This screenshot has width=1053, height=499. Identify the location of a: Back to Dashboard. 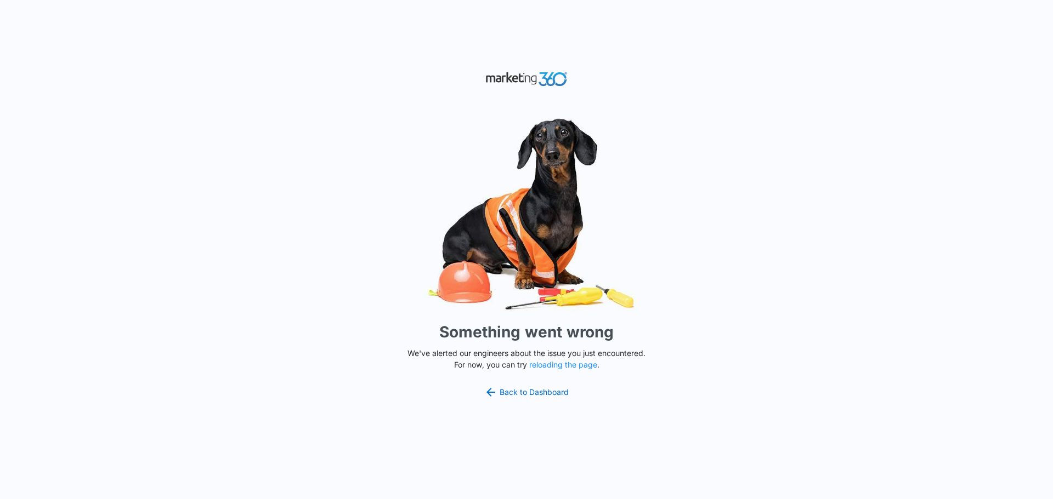
(526, 393).